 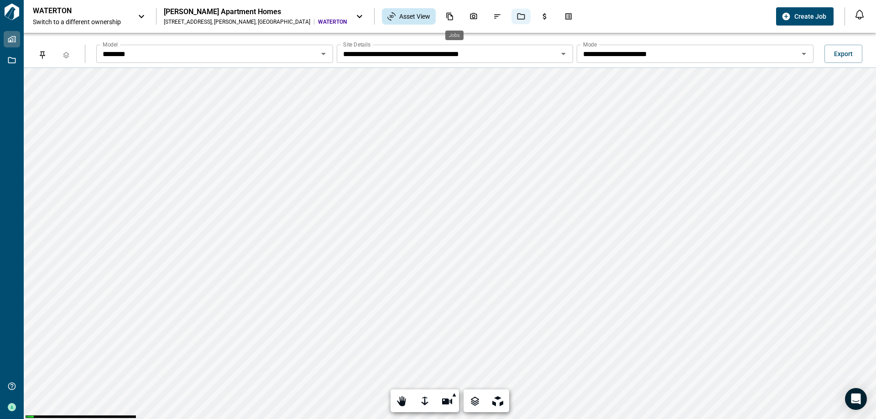 I want to click on div: Takeoff Center, so click(x=569, y=16).